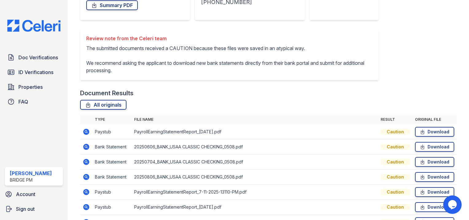  Describe the element at coordinates (34, 194) in the screenshot. I see `a: Account` at that location.